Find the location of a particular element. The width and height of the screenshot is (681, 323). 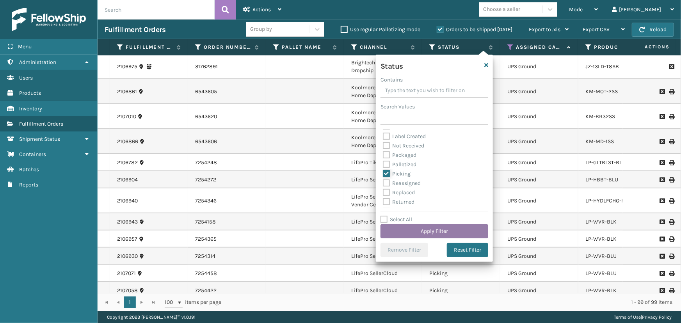

label: Label Created is located at coordinates (405, 136).